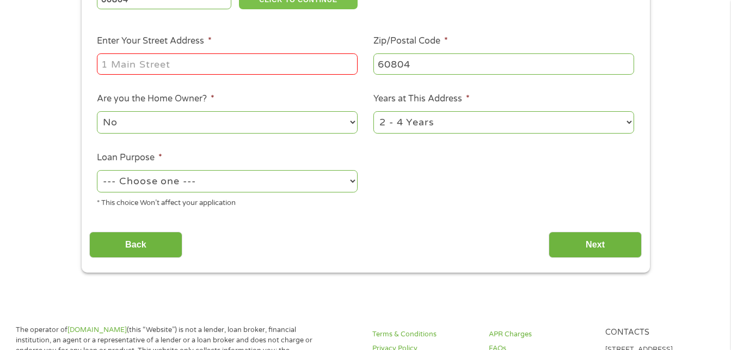  What do you see at coordinates (227, 201) in the screenshot?
I see `div: * This choice Won’t affect your application` at bounding box center [227, 201].